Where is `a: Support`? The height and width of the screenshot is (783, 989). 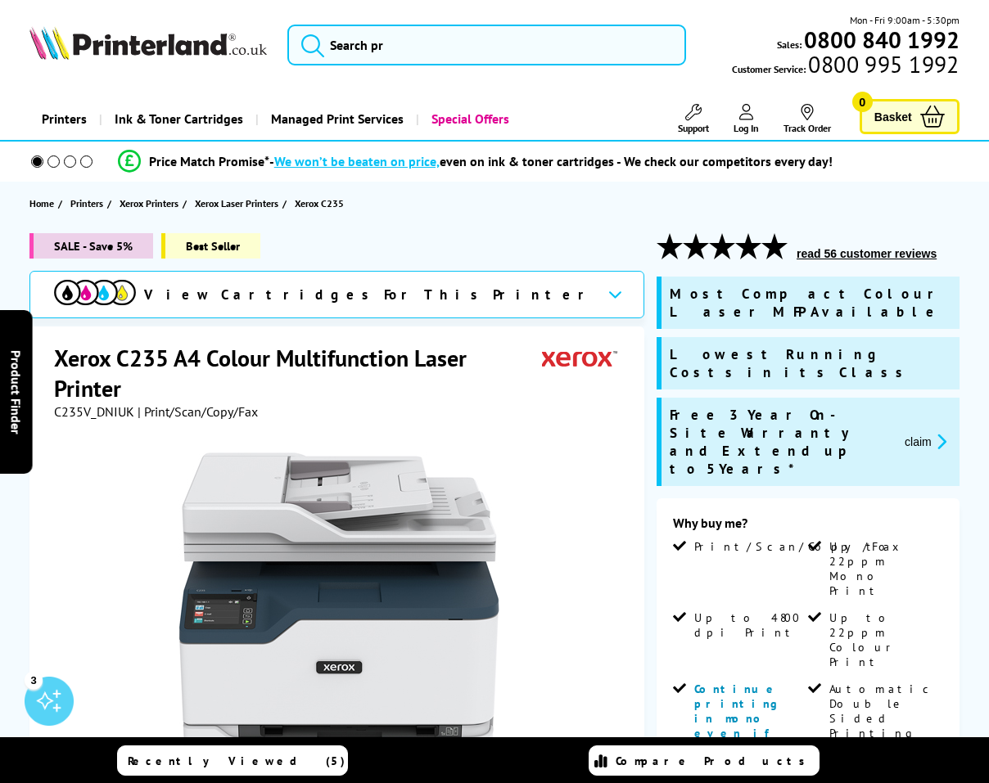 a: Support is located at coordinates (693, 119).